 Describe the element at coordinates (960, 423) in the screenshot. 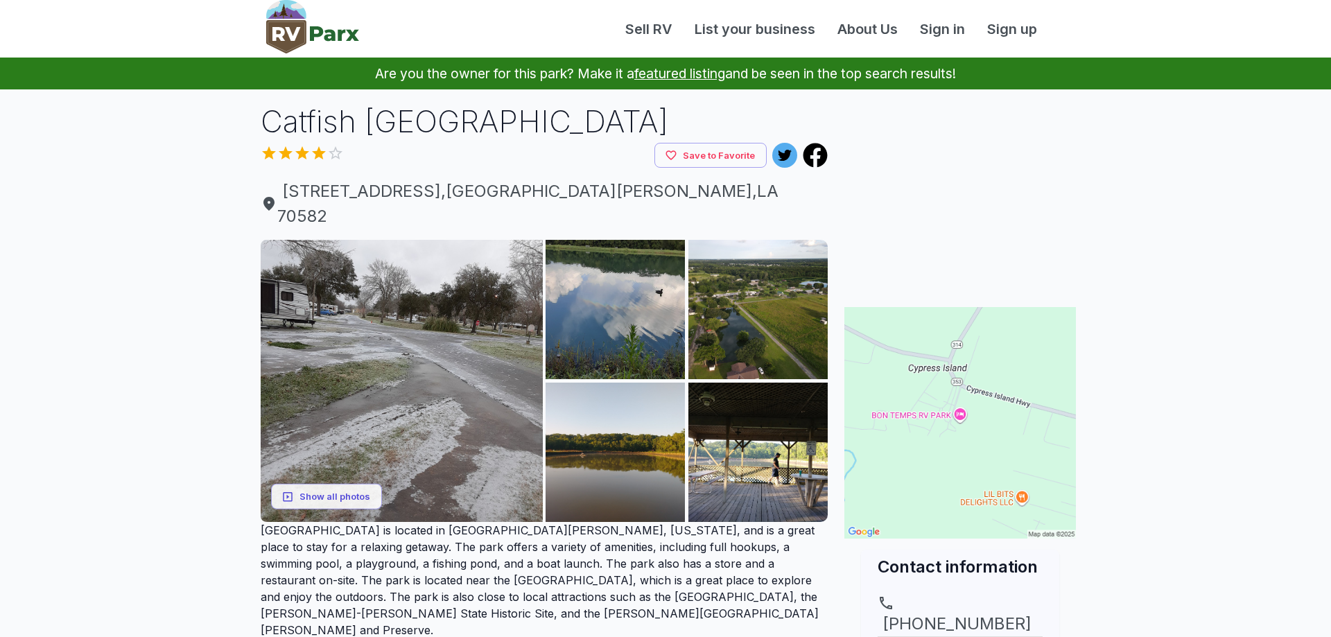

I see `img: Map for Catfish Heaven RV Park` at that location.